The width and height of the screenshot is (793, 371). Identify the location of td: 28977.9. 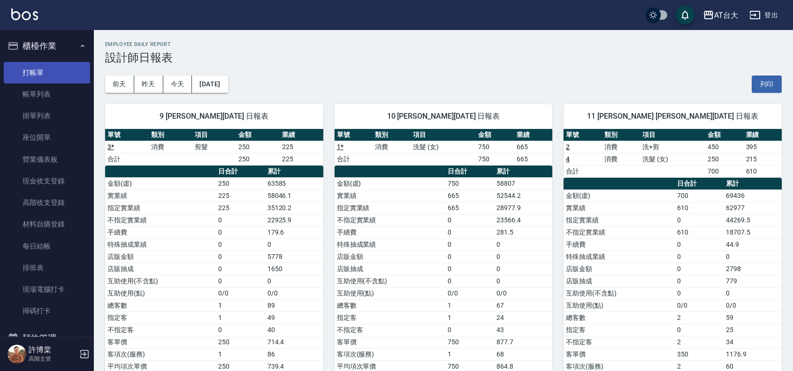
(523, 208).